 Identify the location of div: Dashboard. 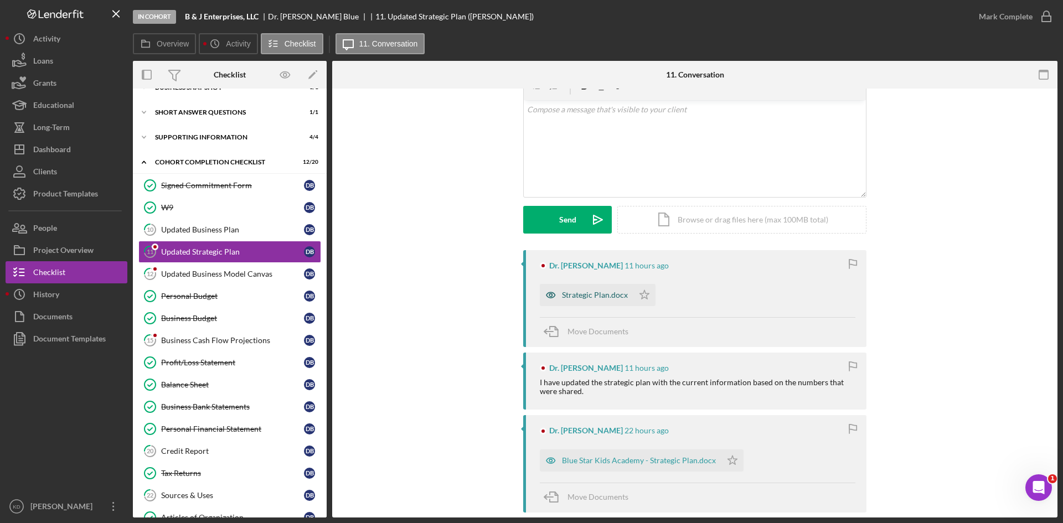
(52, 151).